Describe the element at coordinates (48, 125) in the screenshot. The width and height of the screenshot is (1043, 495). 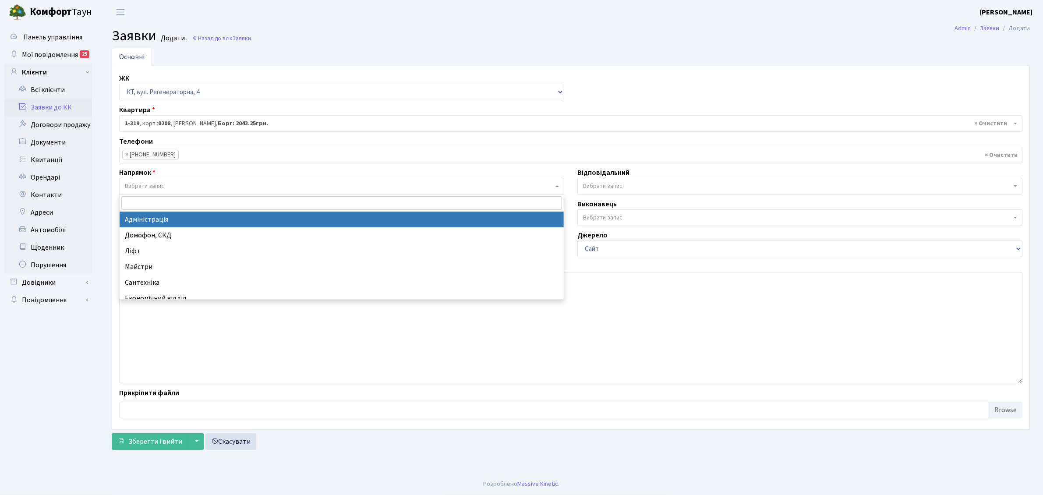
I see `a: Договори продажу` at that location.